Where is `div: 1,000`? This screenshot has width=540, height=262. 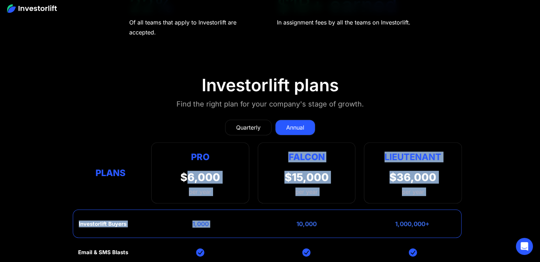 div: 1,000 is located at coordinates (201, 224).